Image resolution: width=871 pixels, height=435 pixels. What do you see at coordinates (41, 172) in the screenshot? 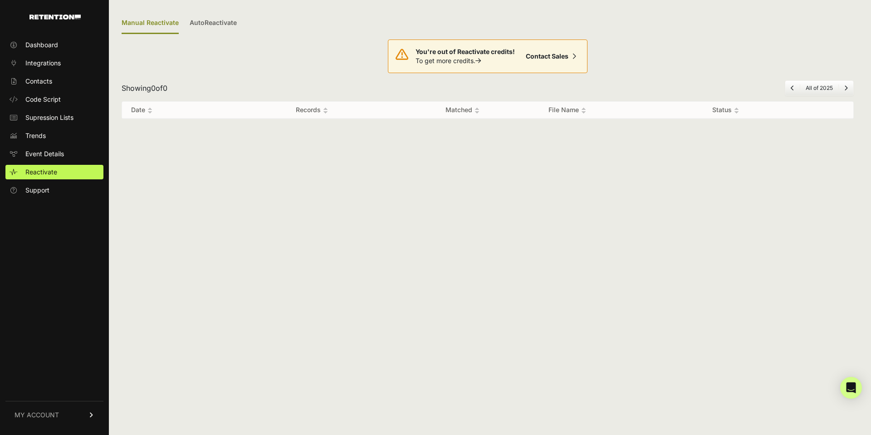
I see `span: Reactivate` at bounding box center [41, 172].